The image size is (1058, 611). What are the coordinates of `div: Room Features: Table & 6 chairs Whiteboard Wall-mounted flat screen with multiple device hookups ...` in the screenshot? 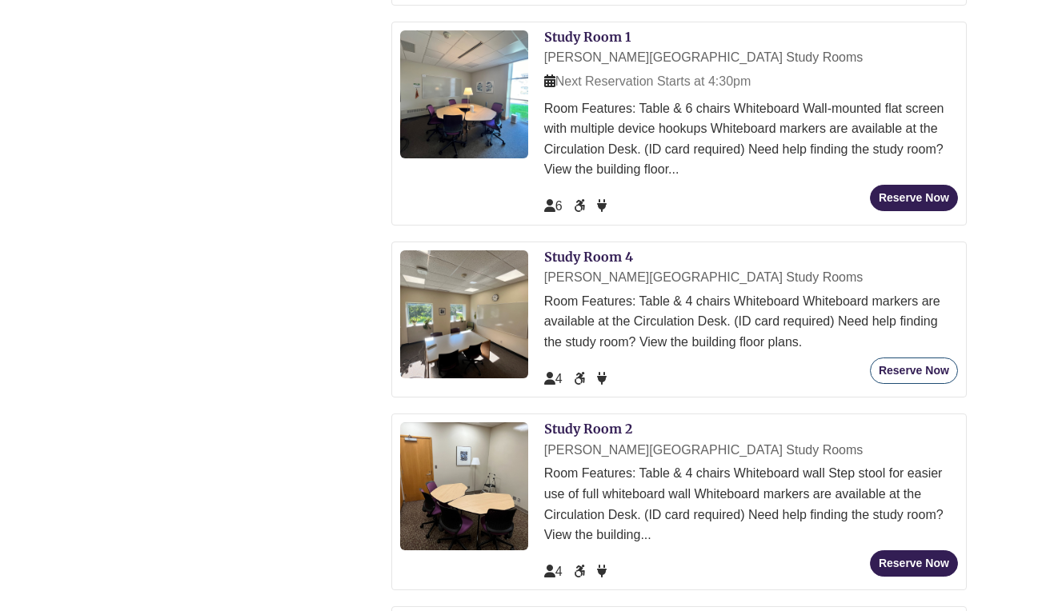 It's located at (750, 139).